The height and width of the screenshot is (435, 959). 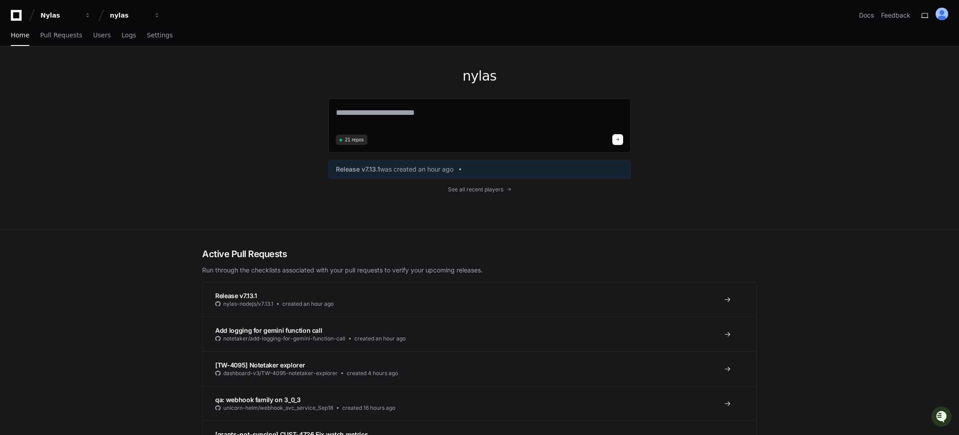 I want to click on a: Settings, so click(x=159, y=36).